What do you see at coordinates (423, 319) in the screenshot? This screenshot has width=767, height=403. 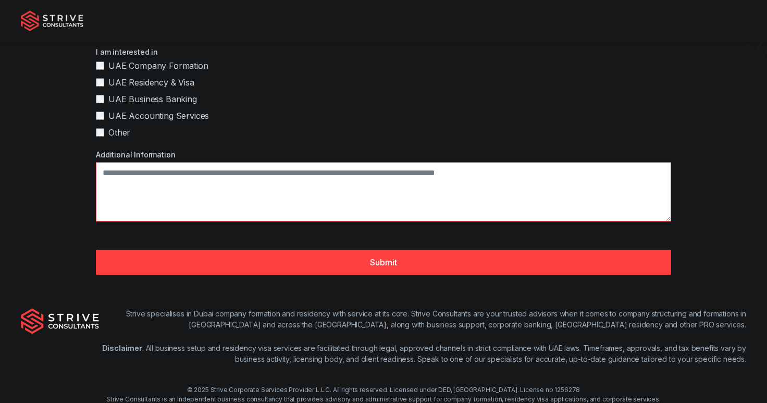 I see `p: Strive specialises in Dubai company formation and residency with service at its core. Strive Cons...` at bounding box center [423, 319].